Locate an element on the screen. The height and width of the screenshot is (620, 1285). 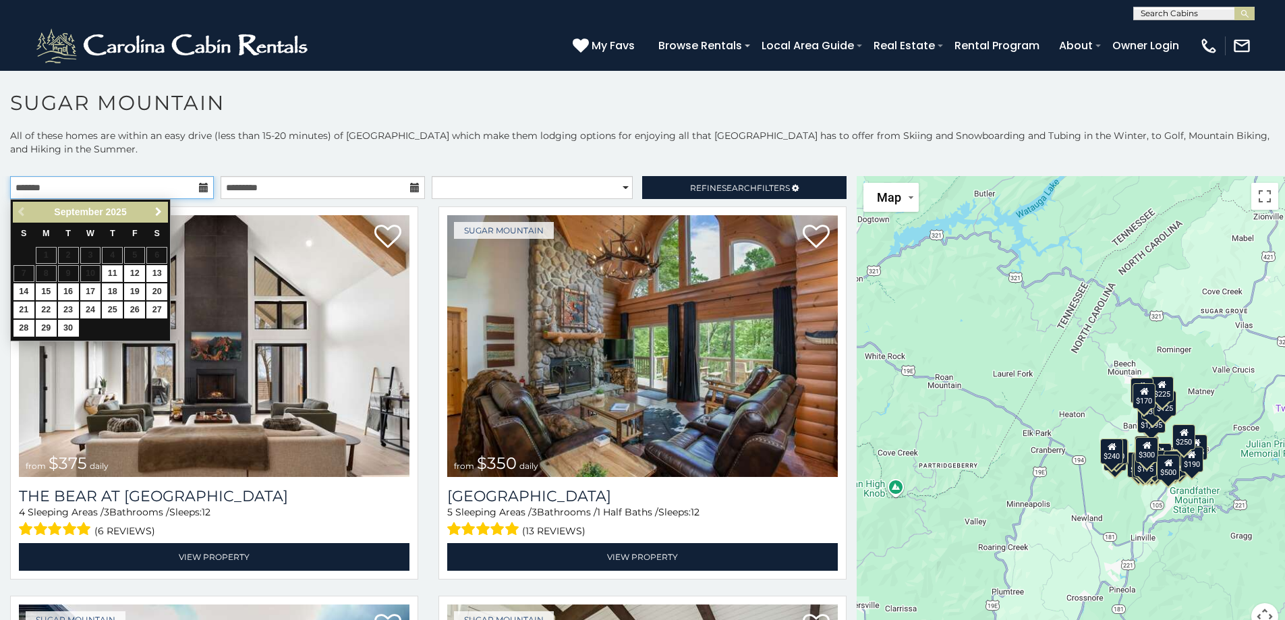
a: Rental Program is located at coordinates (997, 45).